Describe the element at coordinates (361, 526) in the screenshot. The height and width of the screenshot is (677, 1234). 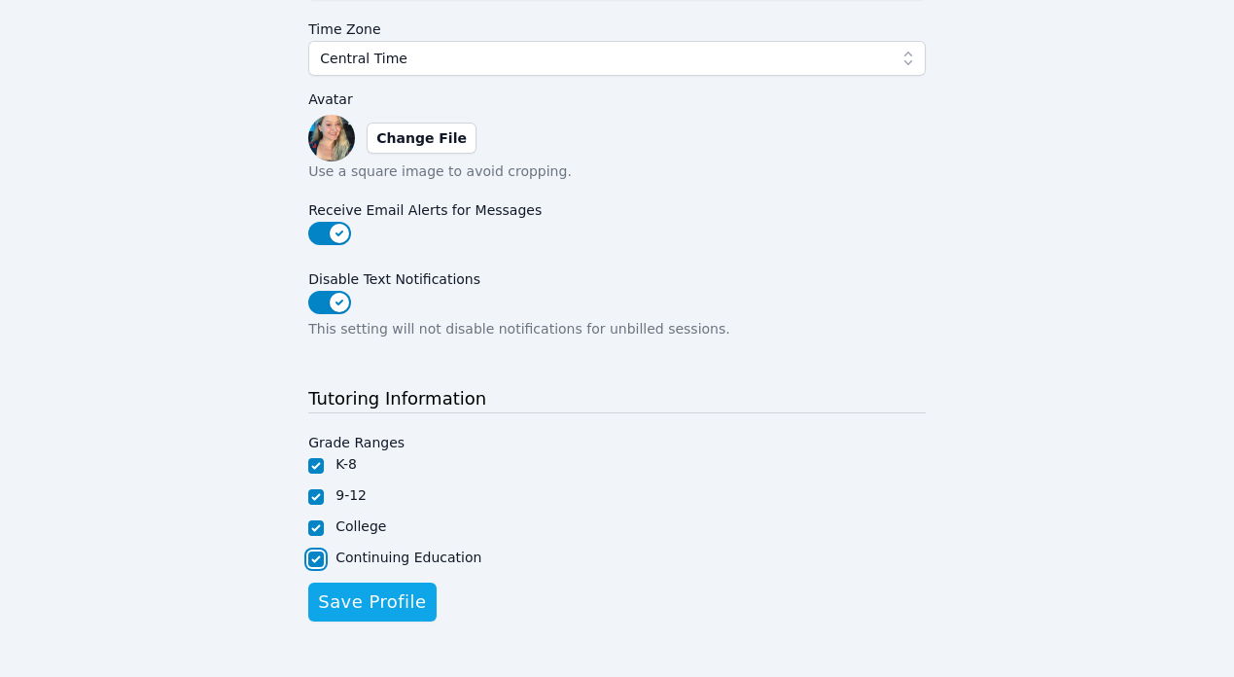
I see `label: College` at that location.